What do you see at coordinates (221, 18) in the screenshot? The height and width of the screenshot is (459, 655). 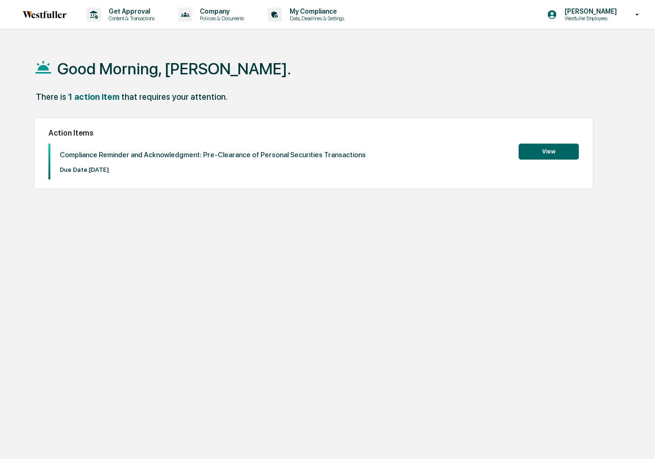 I see `p: Policies & Documents` at bounding box center [221, 18].